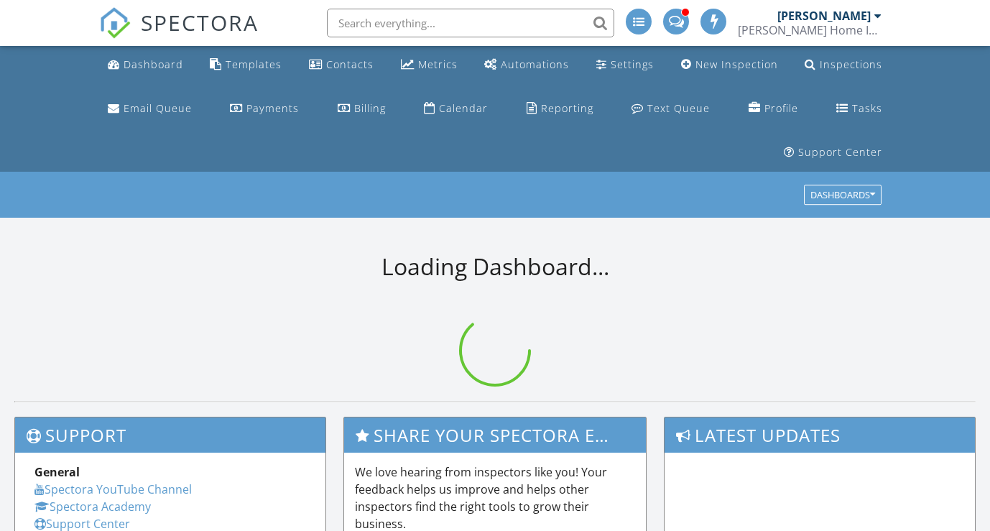  Describe the element at coordinates (153, 64) in the screenshot. I see `div: Dashboard` at that location.